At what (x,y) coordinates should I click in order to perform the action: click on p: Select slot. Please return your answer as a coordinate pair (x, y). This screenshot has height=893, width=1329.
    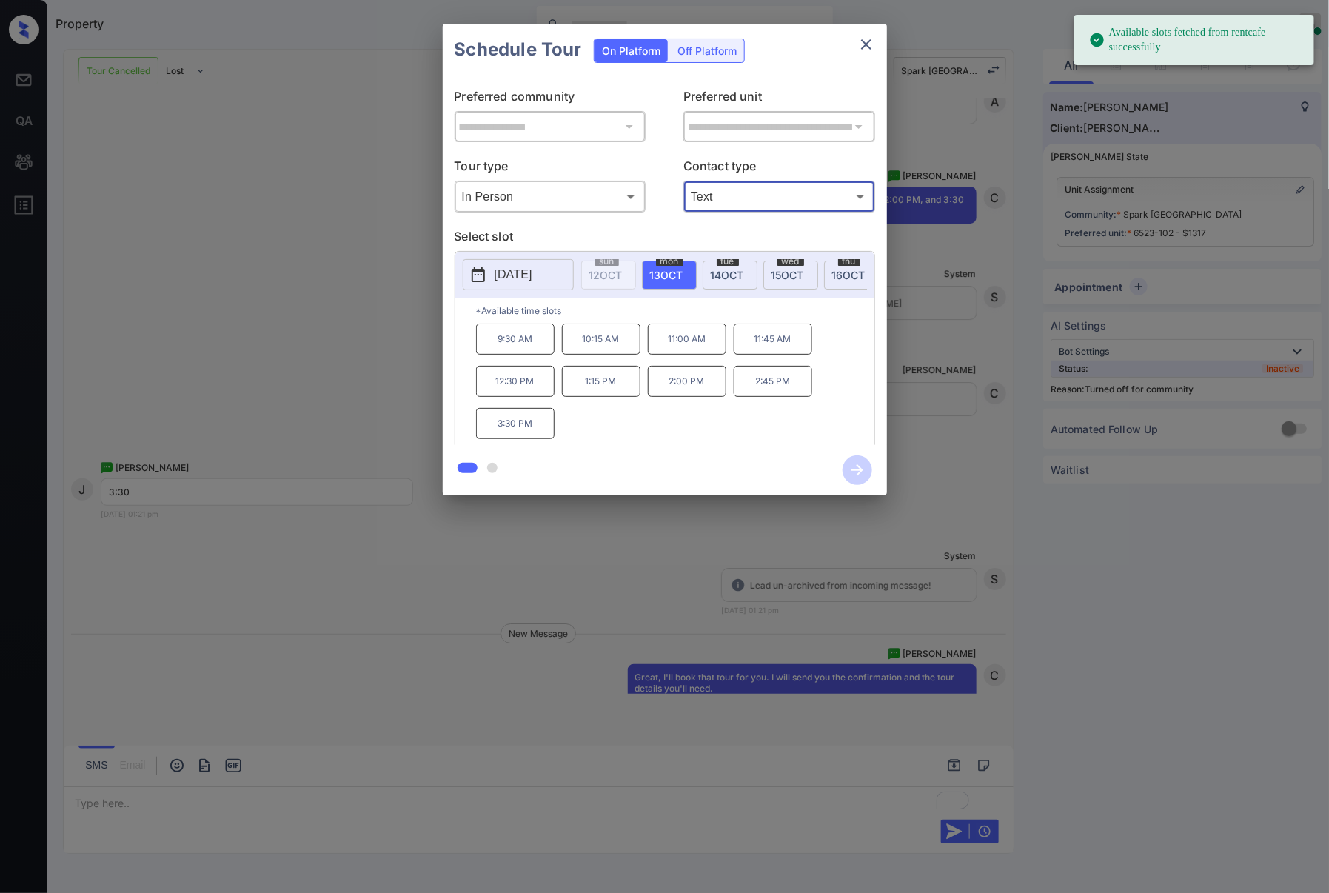
    Looking at the image, I should click on (665, 239).